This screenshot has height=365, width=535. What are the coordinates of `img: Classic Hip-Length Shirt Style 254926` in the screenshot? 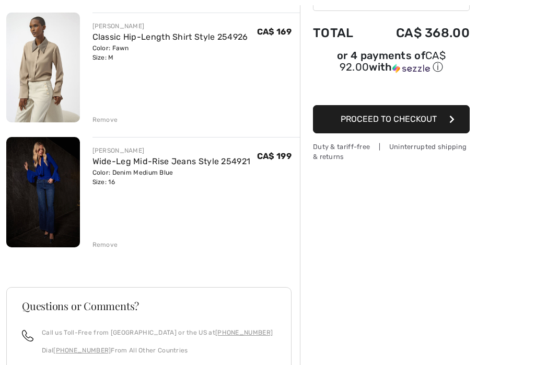 It's located at (43, 67).